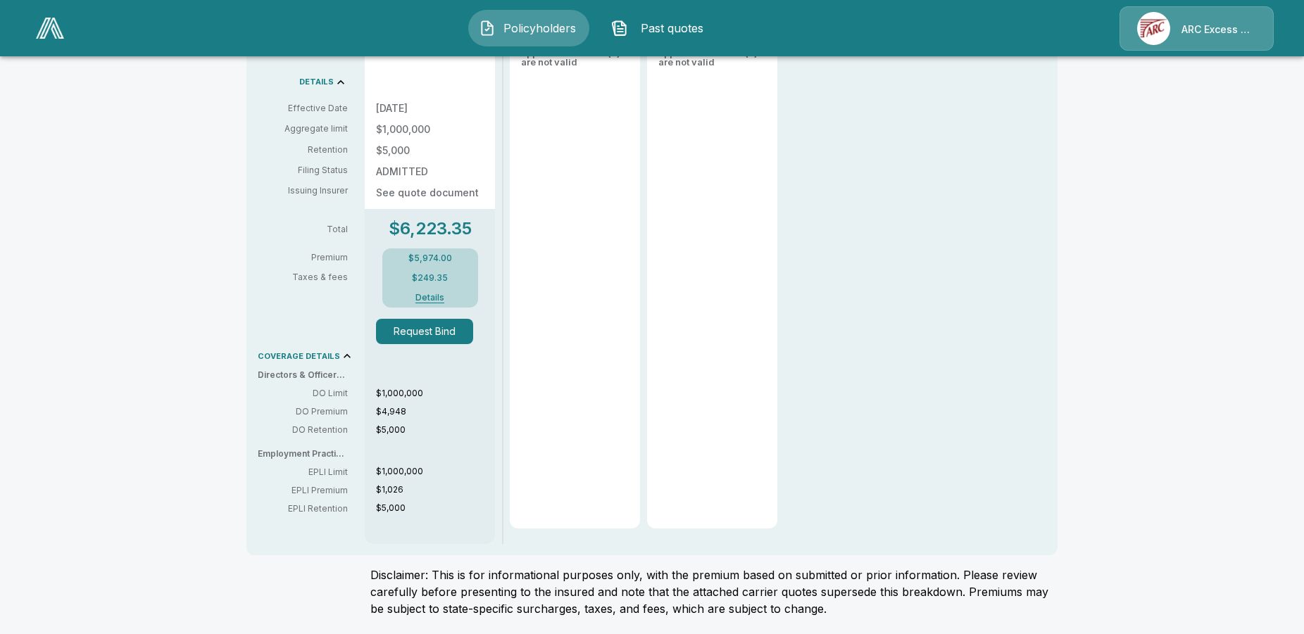 The height and width of the screenshot is (634, 1304). Describe the element at coordinates (435, 412) in the screenshot. I see `p: $4,948` at that location.